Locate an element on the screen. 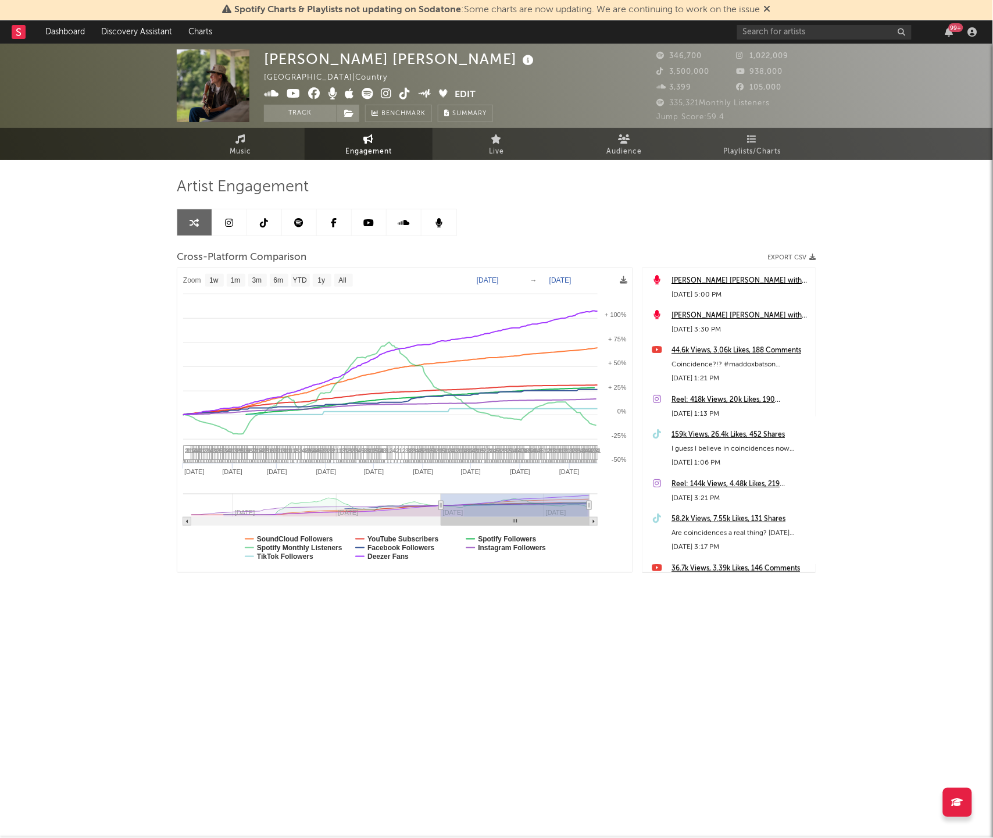 The image size is (993, 838). div: Reel: 144k Views, 4.48k Likes, 219 Comments is located at coordinates (741, 484).